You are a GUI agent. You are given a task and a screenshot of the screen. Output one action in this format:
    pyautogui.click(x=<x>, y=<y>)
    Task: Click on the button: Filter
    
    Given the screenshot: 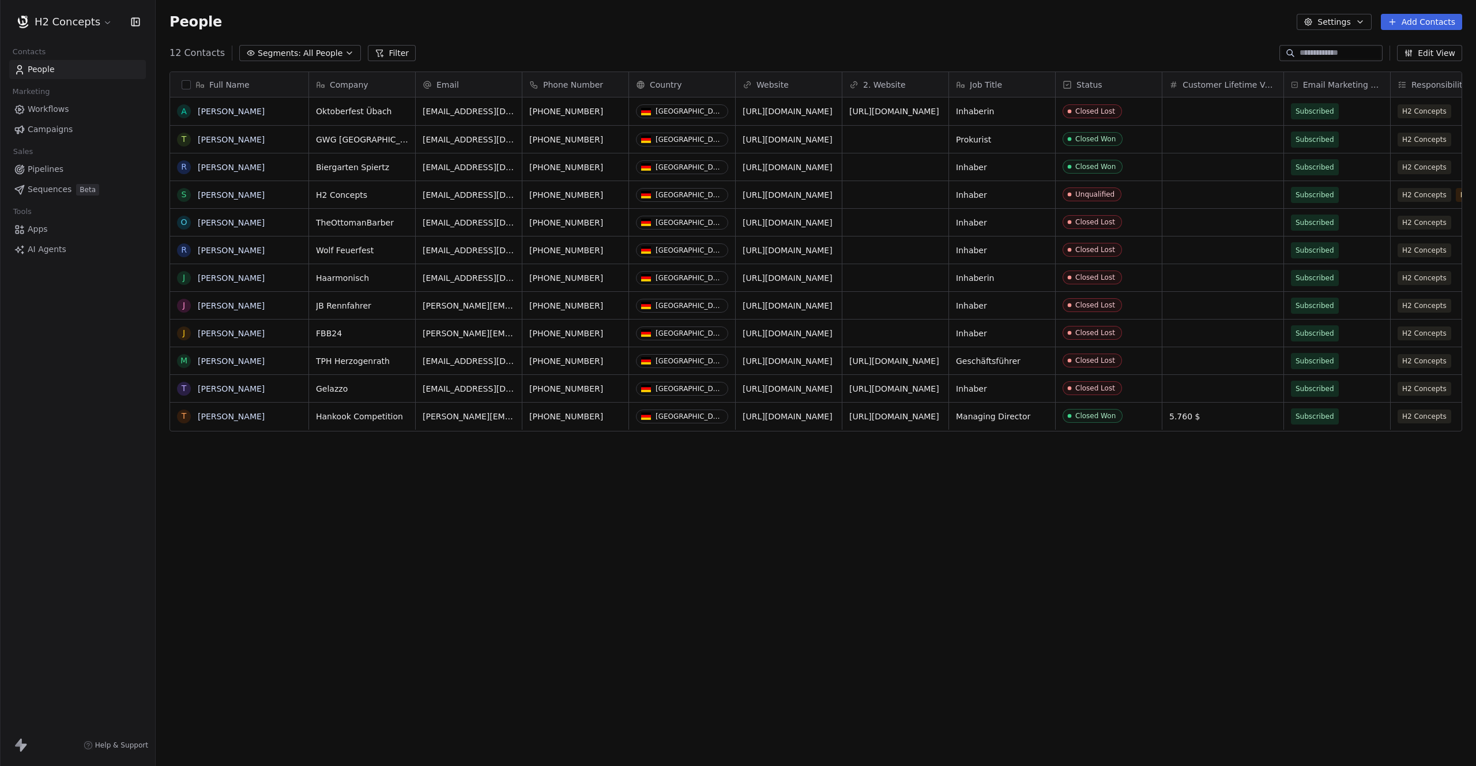 What is the action you would take?
    pyautogui.click(x=392, y=53)
    